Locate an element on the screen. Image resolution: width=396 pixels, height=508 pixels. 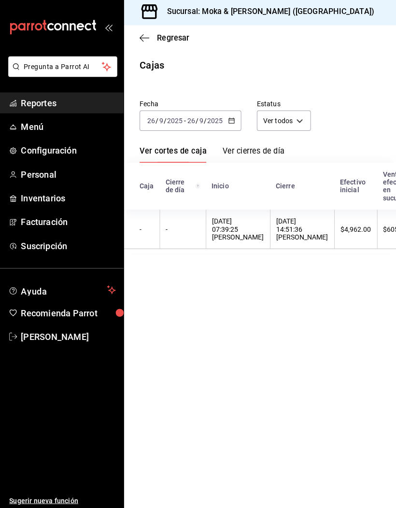
div: Cierre is located at coordinates (302, 187).